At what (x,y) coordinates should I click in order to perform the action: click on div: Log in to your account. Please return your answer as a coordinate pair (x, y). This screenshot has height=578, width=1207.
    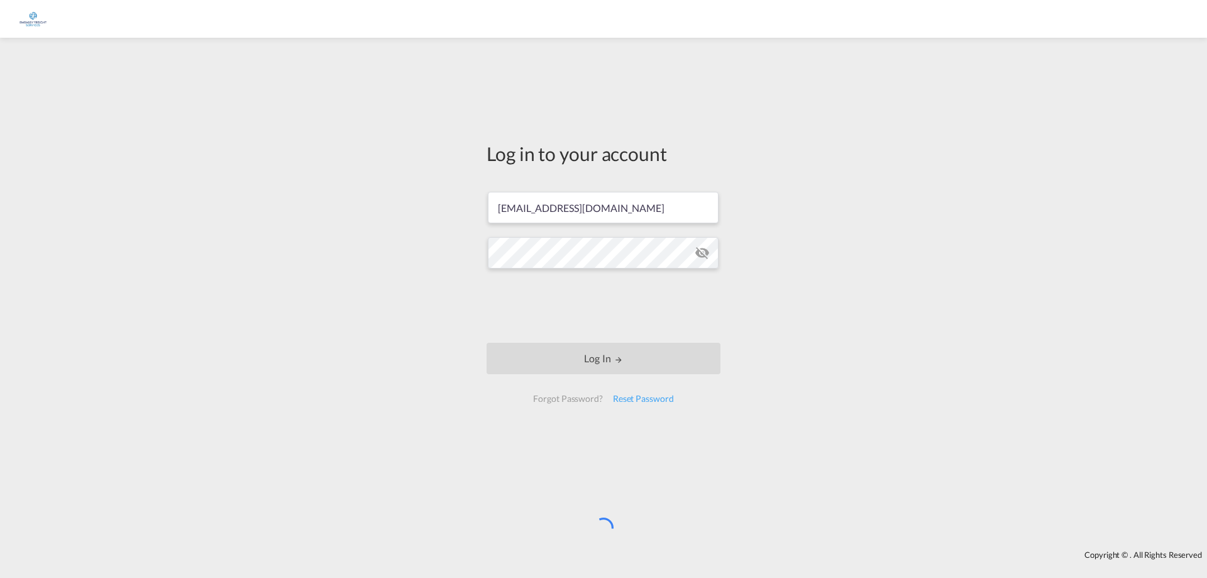
    Looking at the image, I should click on (604, 153).